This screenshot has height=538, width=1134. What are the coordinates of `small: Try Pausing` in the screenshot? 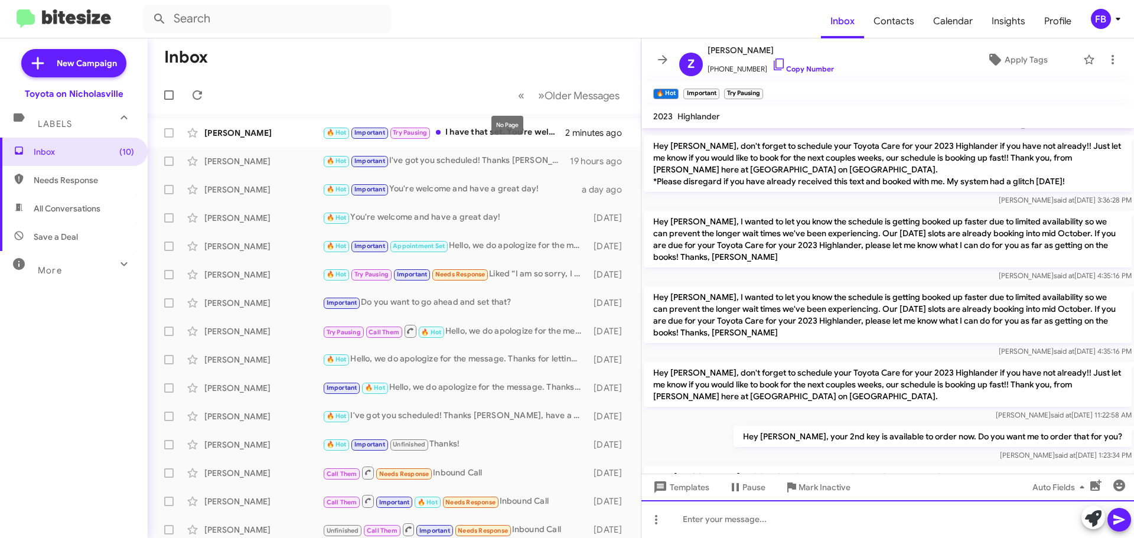 It's located at (744, 94).